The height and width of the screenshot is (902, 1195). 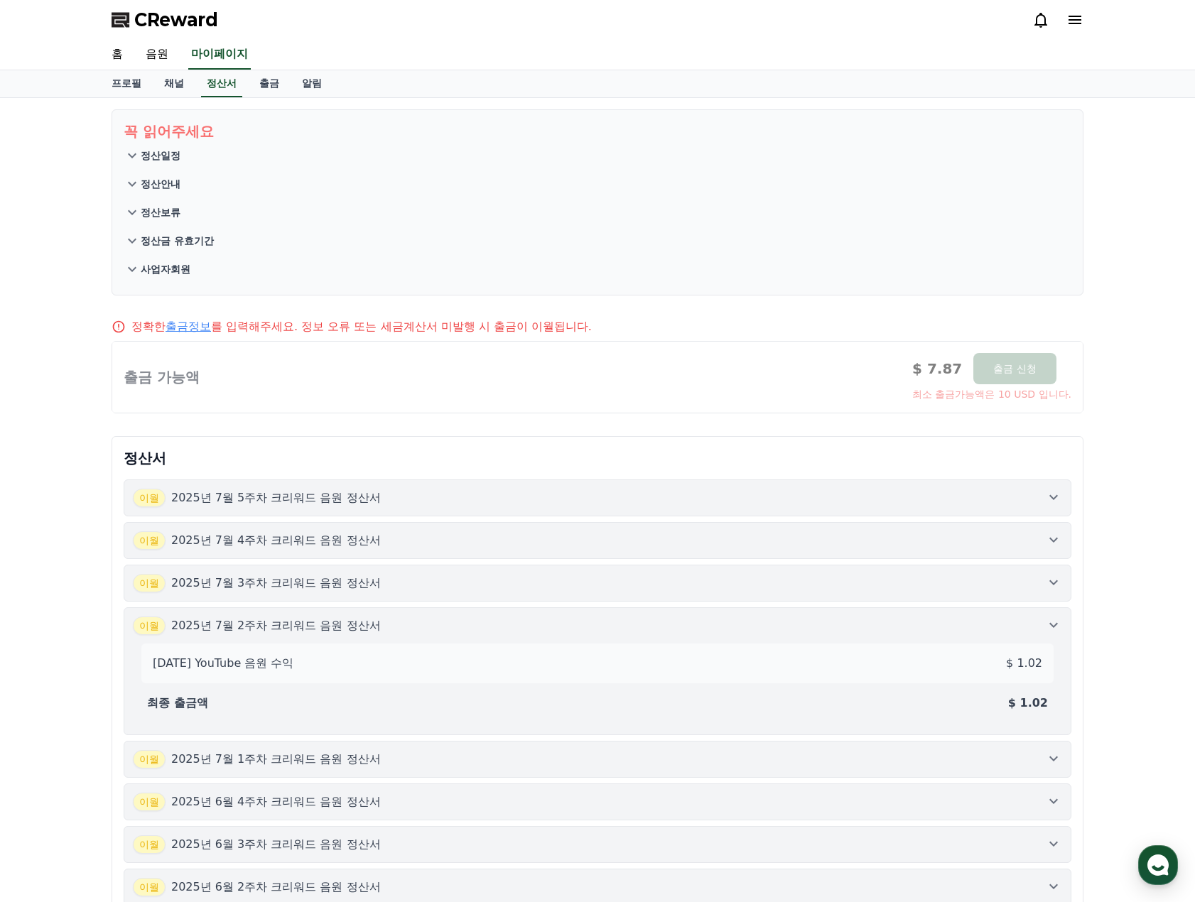 What do you see at coordinates (269, 84) in the screenshot?
I see `a: 출금` at bounding box center [269, 84].